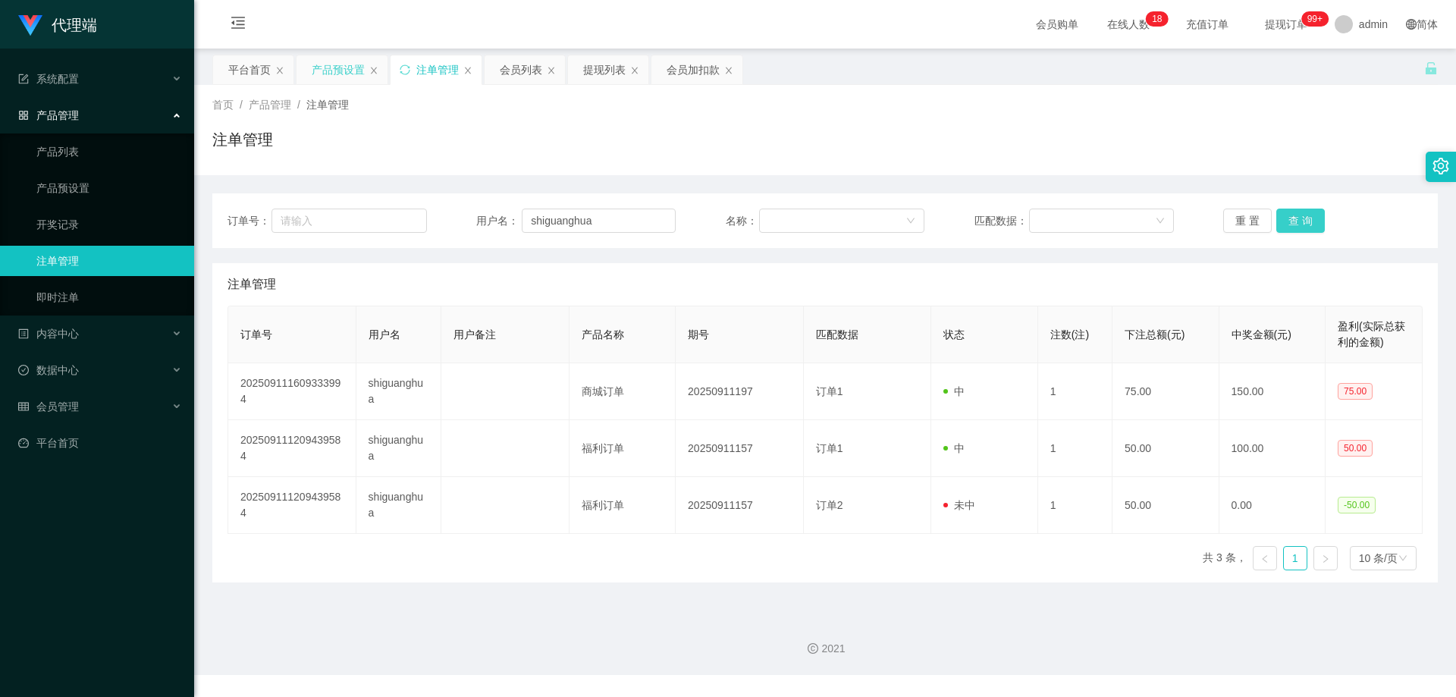 The height and width of the screenshot is (697, 1456). What do you see at coordinates (243, 140) in the screenshot?
I see `h1: 注单管理` at bounding box center [243, 140].